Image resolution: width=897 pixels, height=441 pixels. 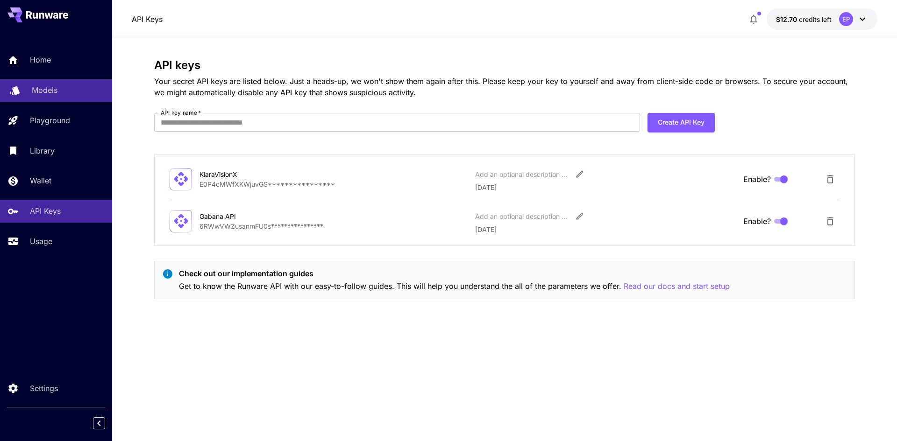 I want to click on div: EP, so click(x=846, y=19).